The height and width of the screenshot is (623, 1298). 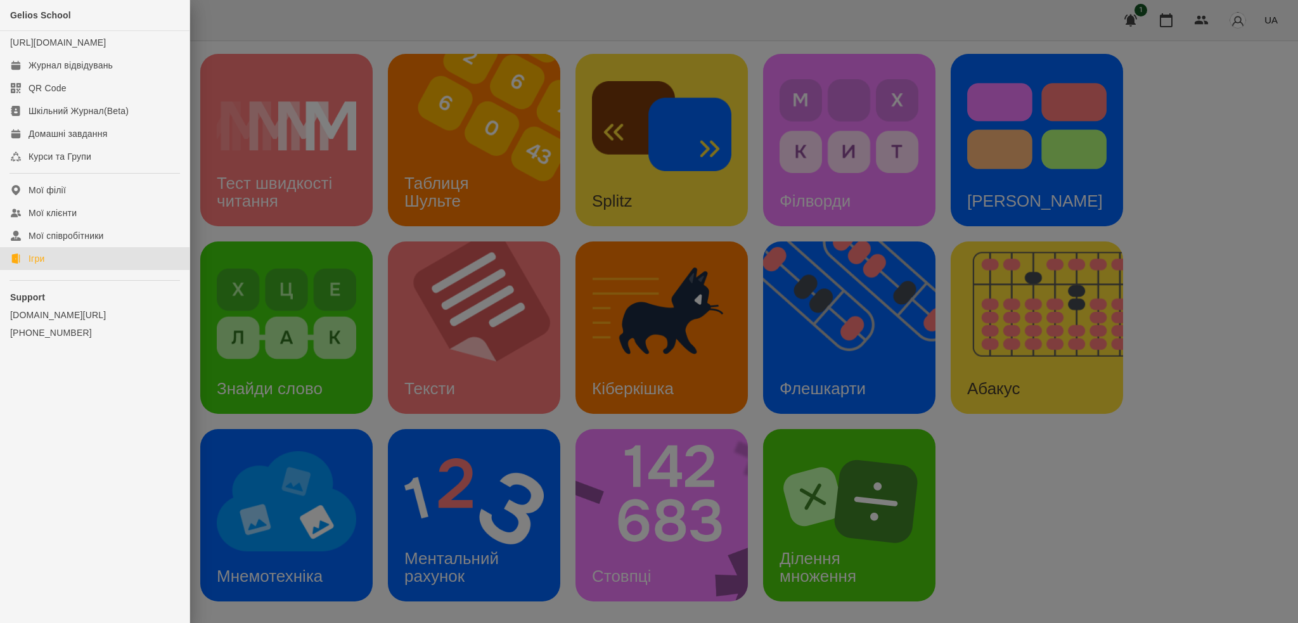 I want to click on div: Мої клієнти, so click(x=53, y=213).